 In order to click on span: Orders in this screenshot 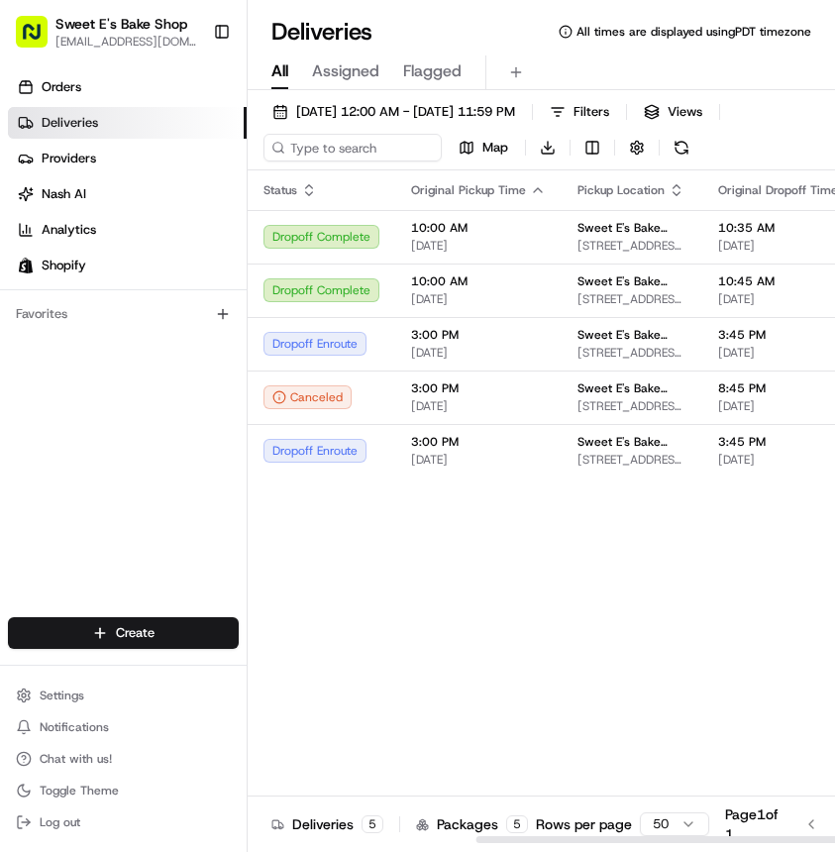, I will do `click(61, 87)`.